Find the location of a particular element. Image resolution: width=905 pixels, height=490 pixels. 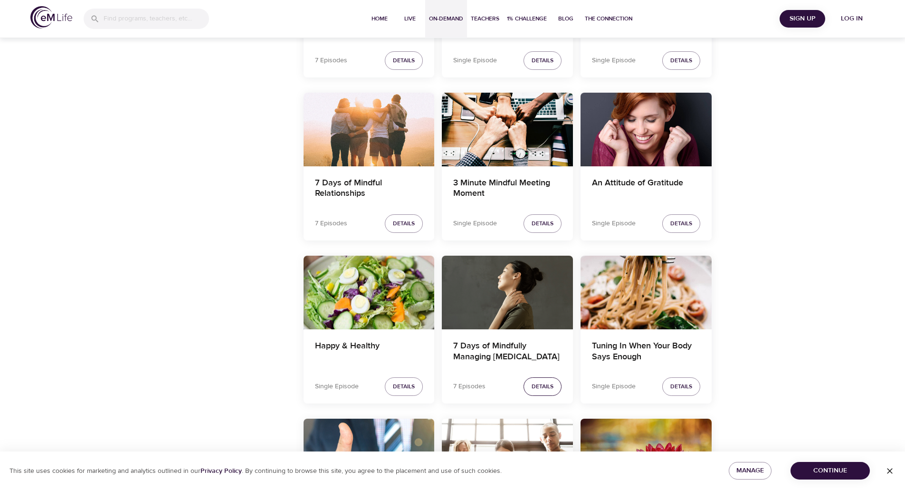

button: 3 Minute Mindful Meeting Moment is located at coordinates (507, 129).